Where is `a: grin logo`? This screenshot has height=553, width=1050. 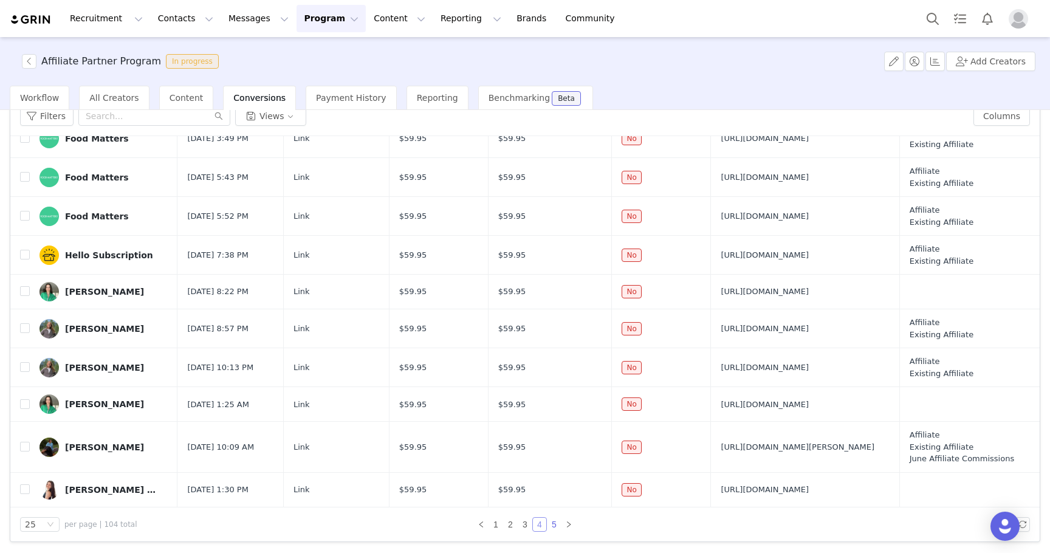 a: grin logo is located at coordinates (31, 19).